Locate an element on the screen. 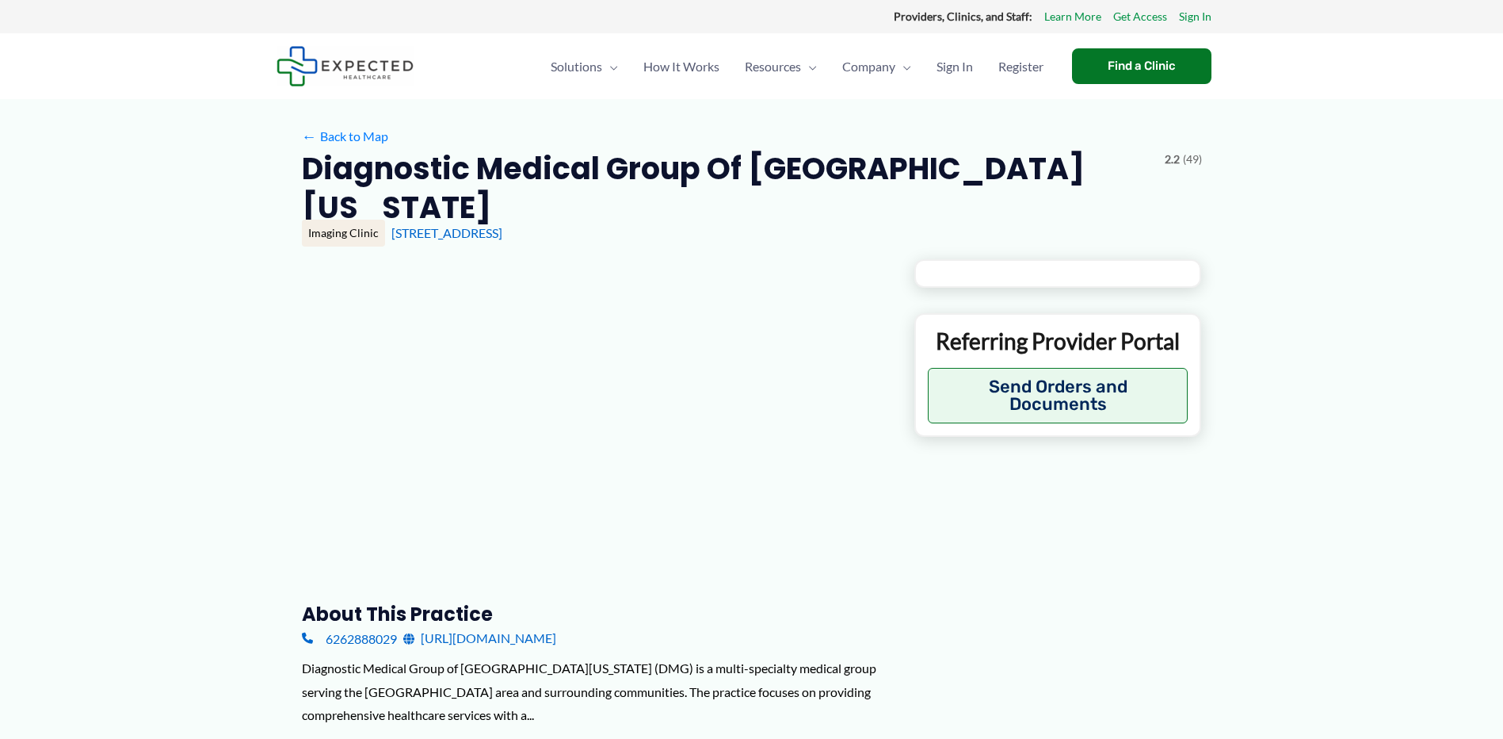  nav: Primary Site Navigation is located at coordinates (797, 67).